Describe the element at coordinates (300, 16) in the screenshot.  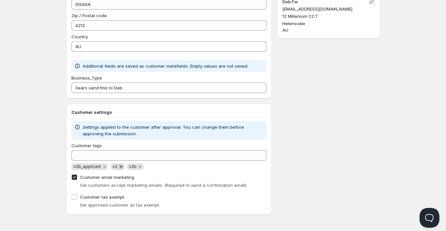
I see `span: 12 Millenium CCT` at that location.